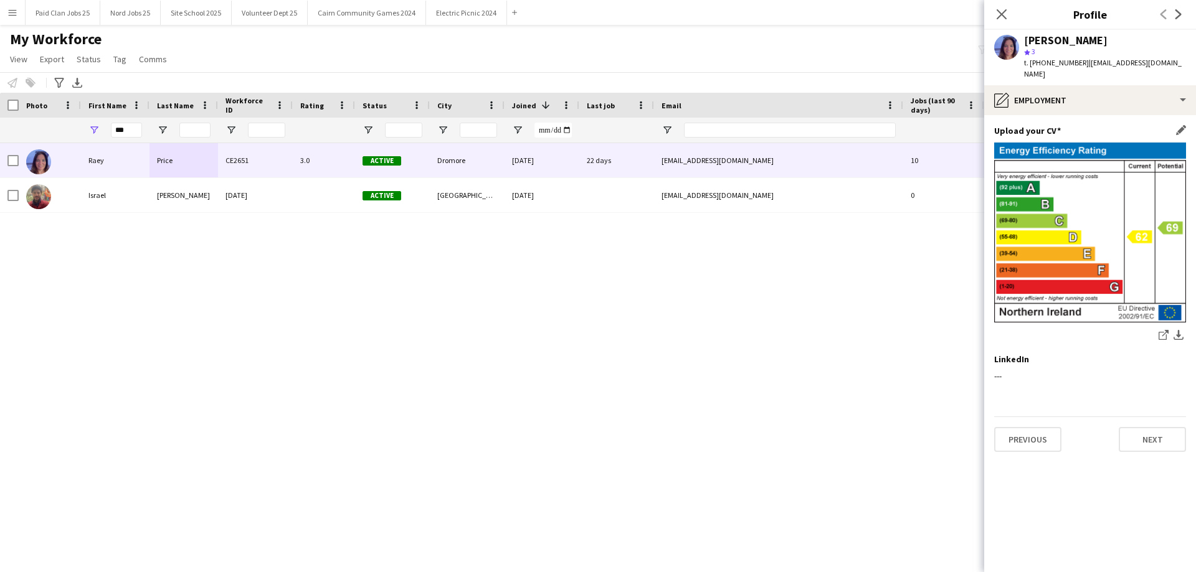 The height and width of the screenshot is (572, 1196). I want to click on div: Israel, so click(115, 195).